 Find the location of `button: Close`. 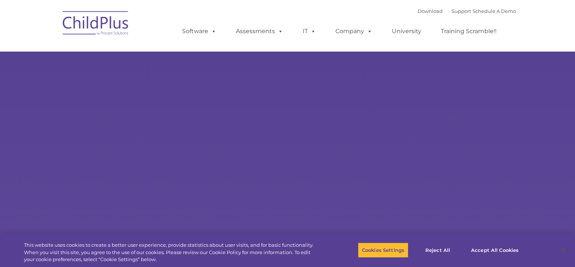

button: Close is located at coordinates (564, 250).